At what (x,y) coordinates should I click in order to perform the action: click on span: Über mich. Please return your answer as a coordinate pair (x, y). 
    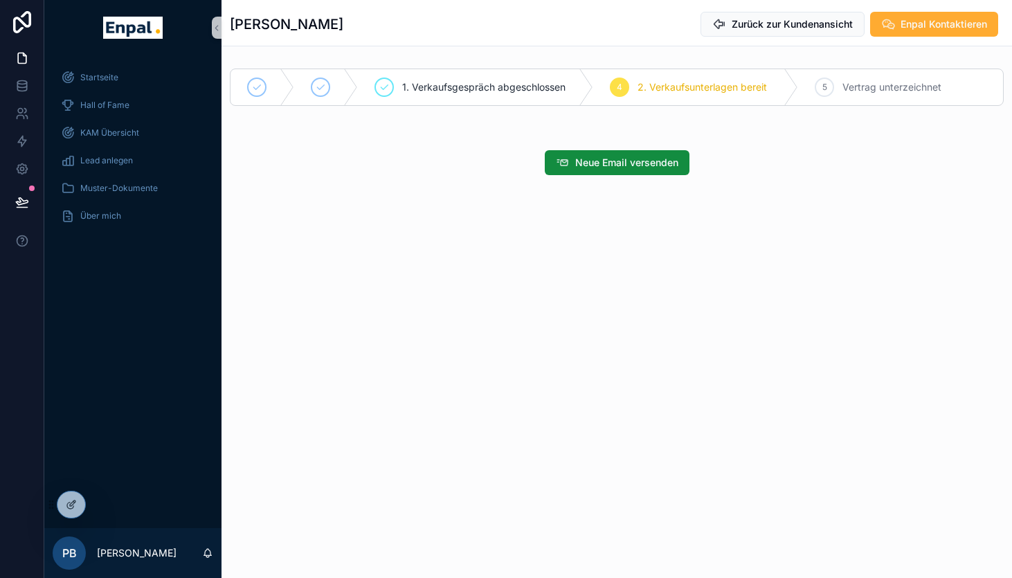
    Looking at the image, I should click on (100, 216).